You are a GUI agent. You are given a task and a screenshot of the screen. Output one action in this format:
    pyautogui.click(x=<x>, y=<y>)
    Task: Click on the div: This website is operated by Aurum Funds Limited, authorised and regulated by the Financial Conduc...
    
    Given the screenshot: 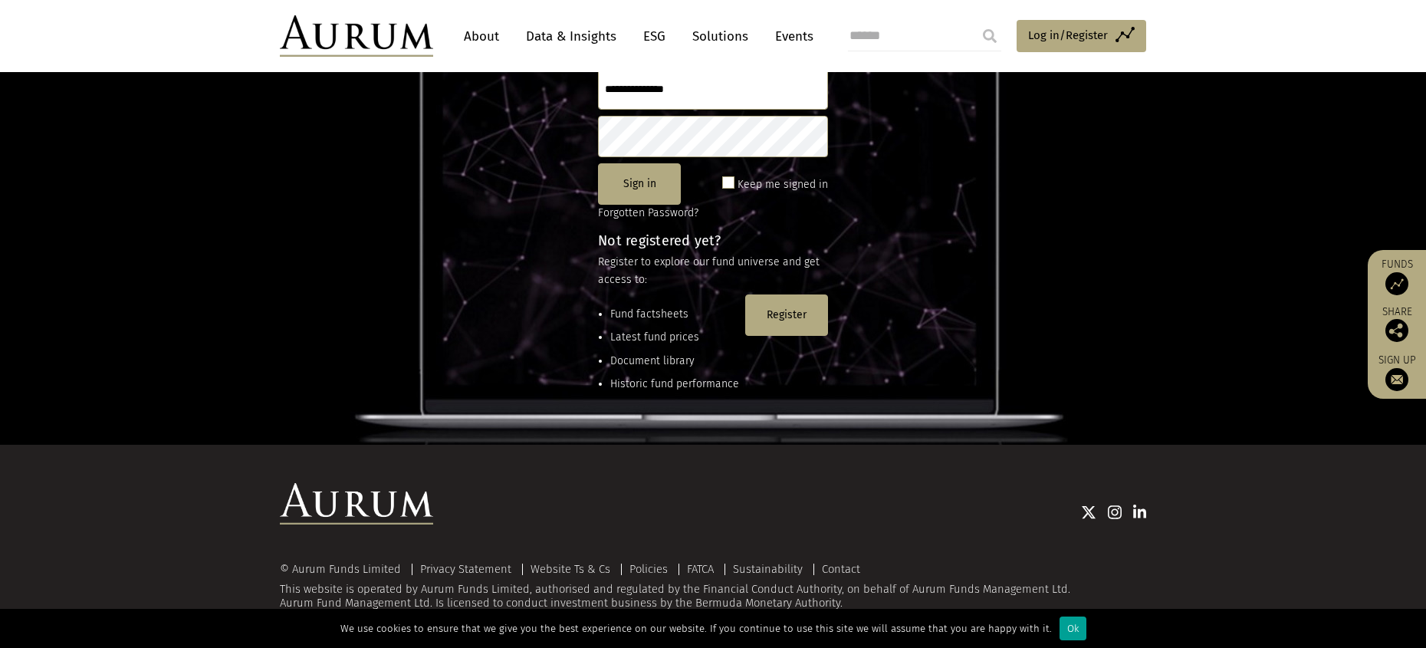 What is the action you would take?
    pyautogui.click(x=713, y=586)
    